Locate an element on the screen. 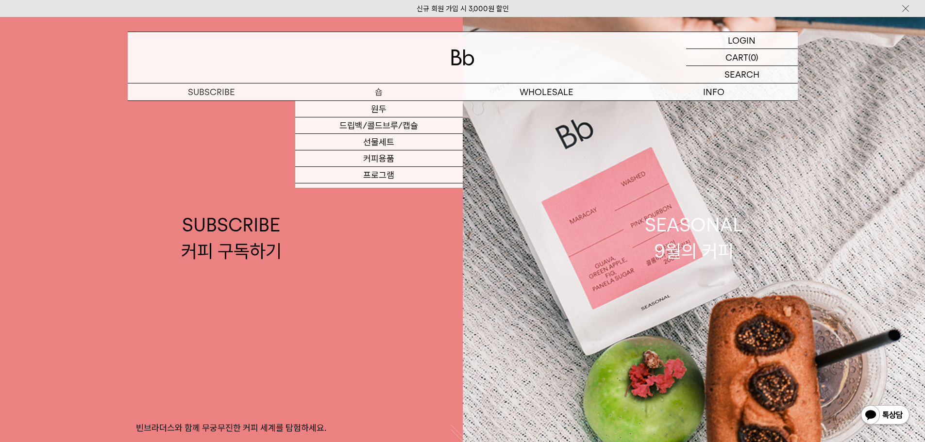  a: CART (0) is located at coordinates (742, 57).